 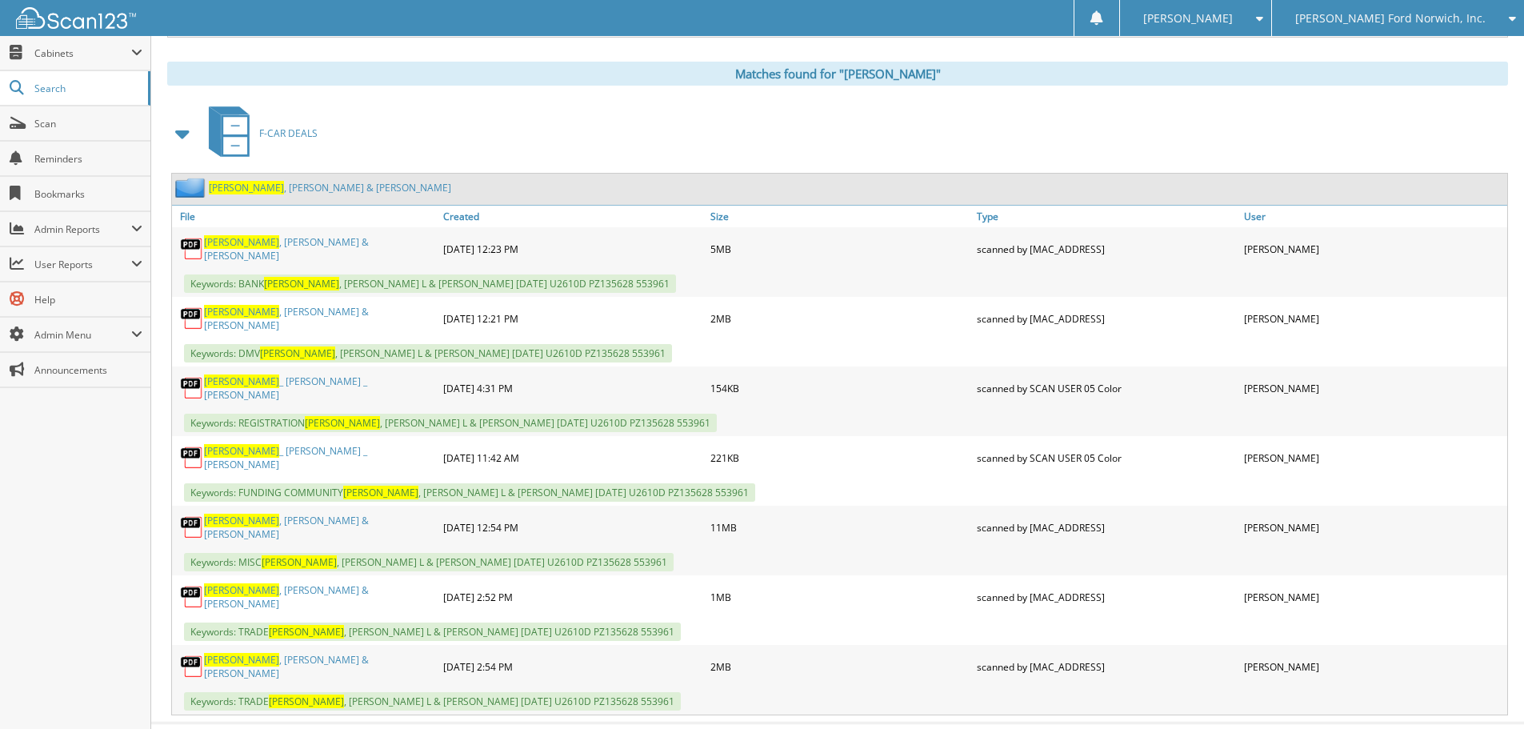 What do you see at coordinates (192, 187) in the screenshot?
I see `img: folder2.png` at bounding box center [192, 187].